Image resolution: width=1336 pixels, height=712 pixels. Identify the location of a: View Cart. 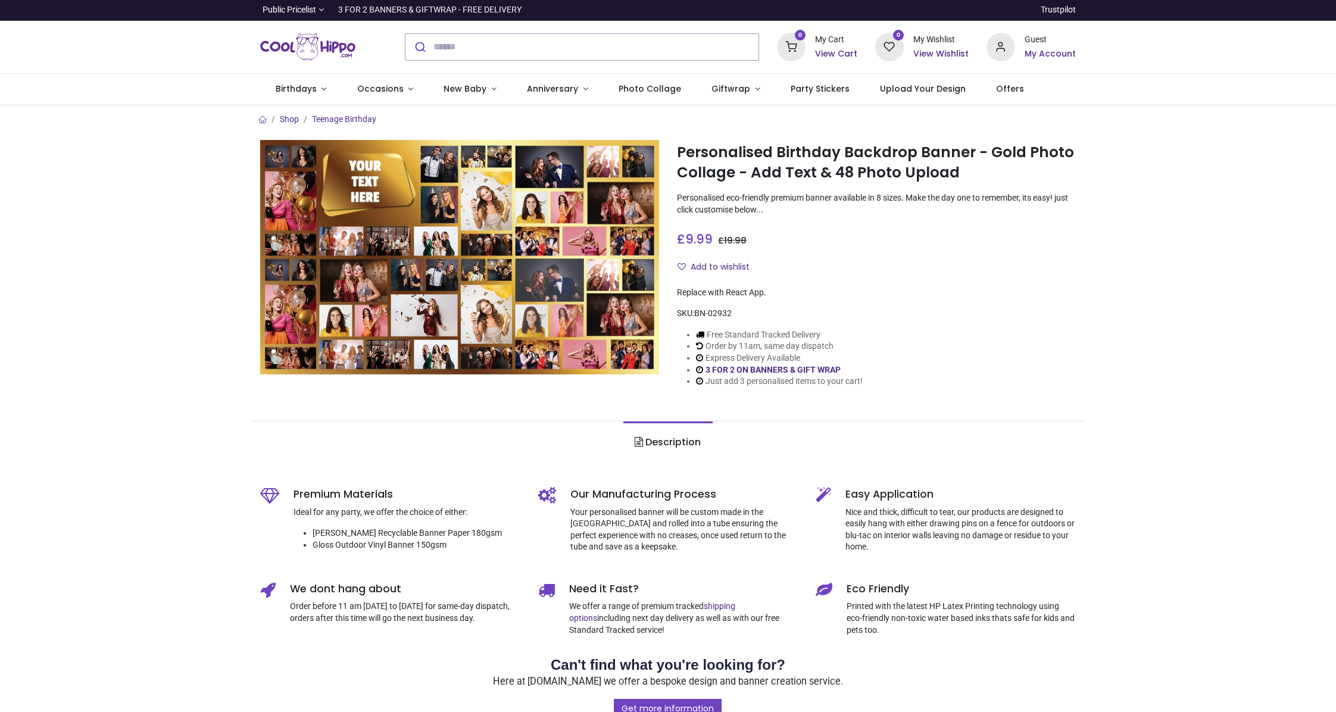
(836, 54).